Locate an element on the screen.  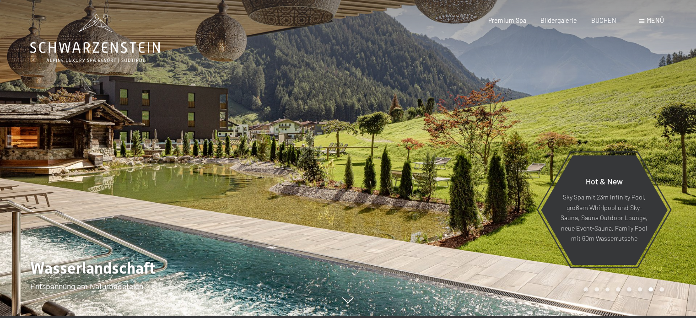
div: Carousel Page 7 (Current Slide) is located at coordinates (651, 290).